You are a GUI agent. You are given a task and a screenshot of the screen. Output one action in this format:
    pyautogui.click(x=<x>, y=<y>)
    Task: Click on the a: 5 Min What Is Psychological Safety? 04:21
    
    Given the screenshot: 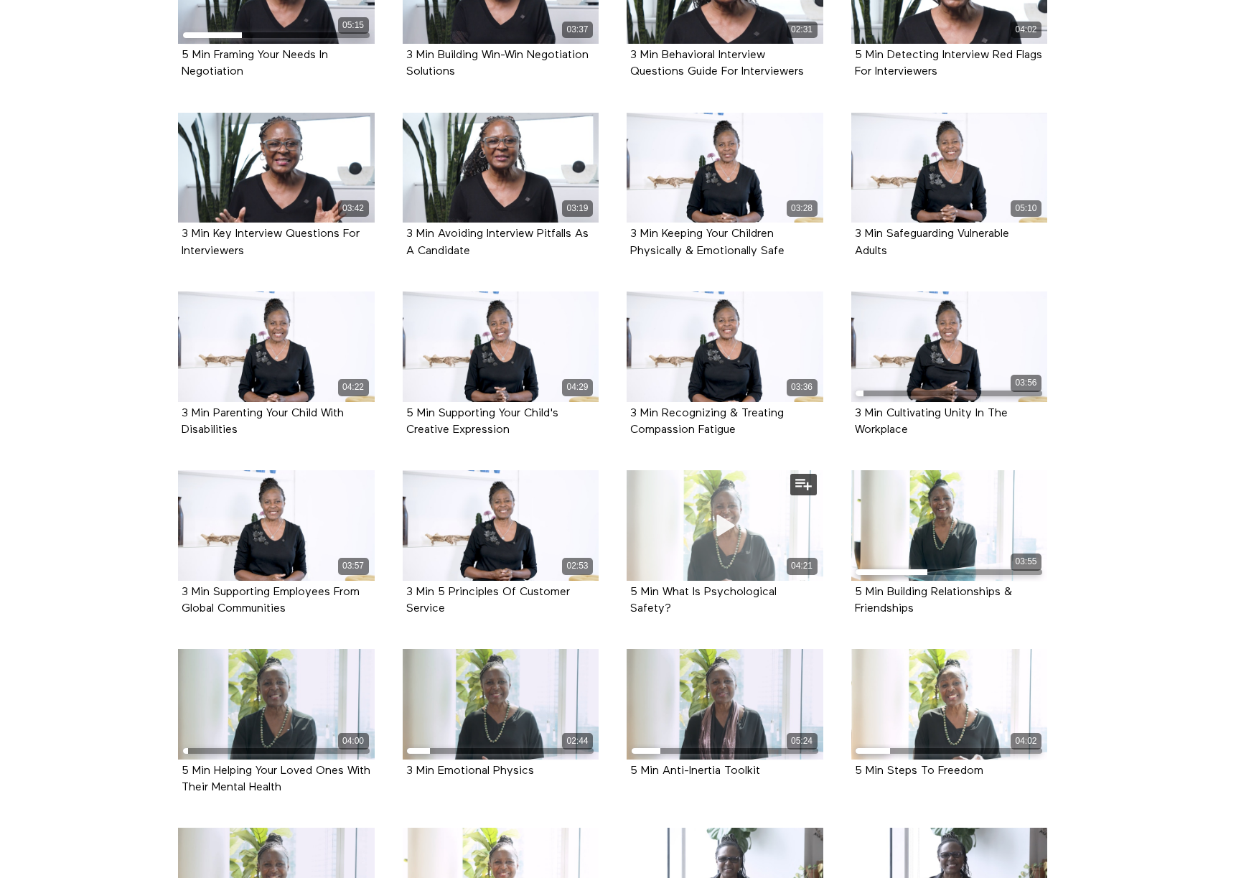 What is the action you would take?
    pyautogui.click(x=725, y=526)
    